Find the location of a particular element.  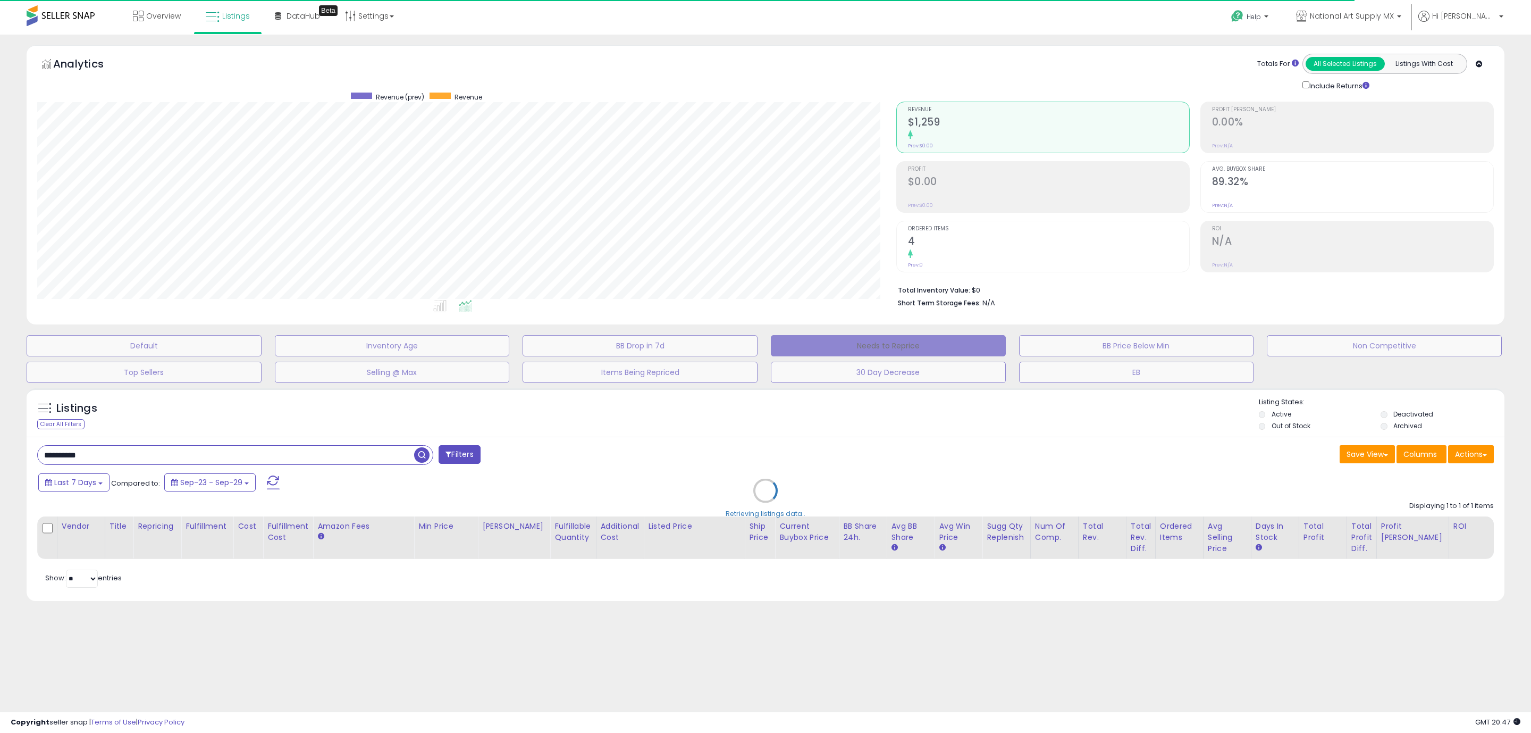

button: BB Drop in 7d is located at coordinates (640, 346).